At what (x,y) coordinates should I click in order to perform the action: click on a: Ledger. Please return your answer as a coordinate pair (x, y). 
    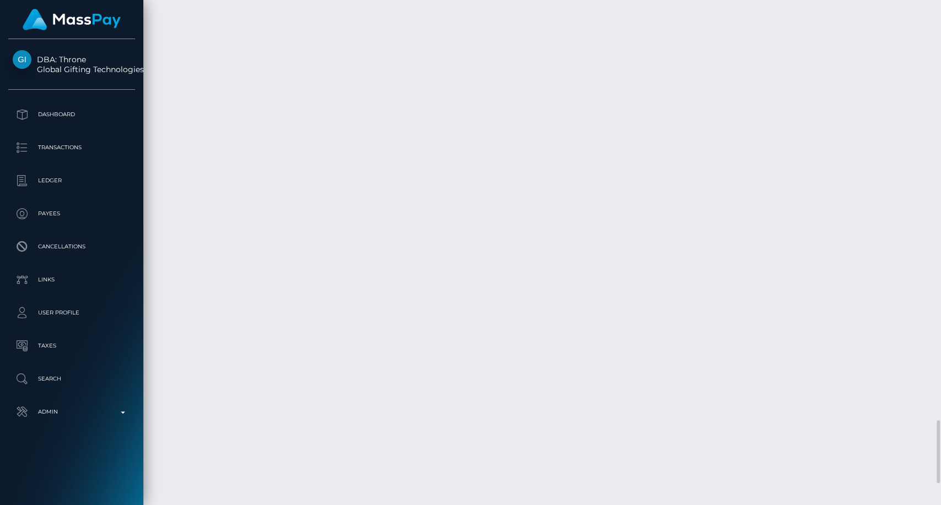
    Looking at the image, I should click on (72, 181).